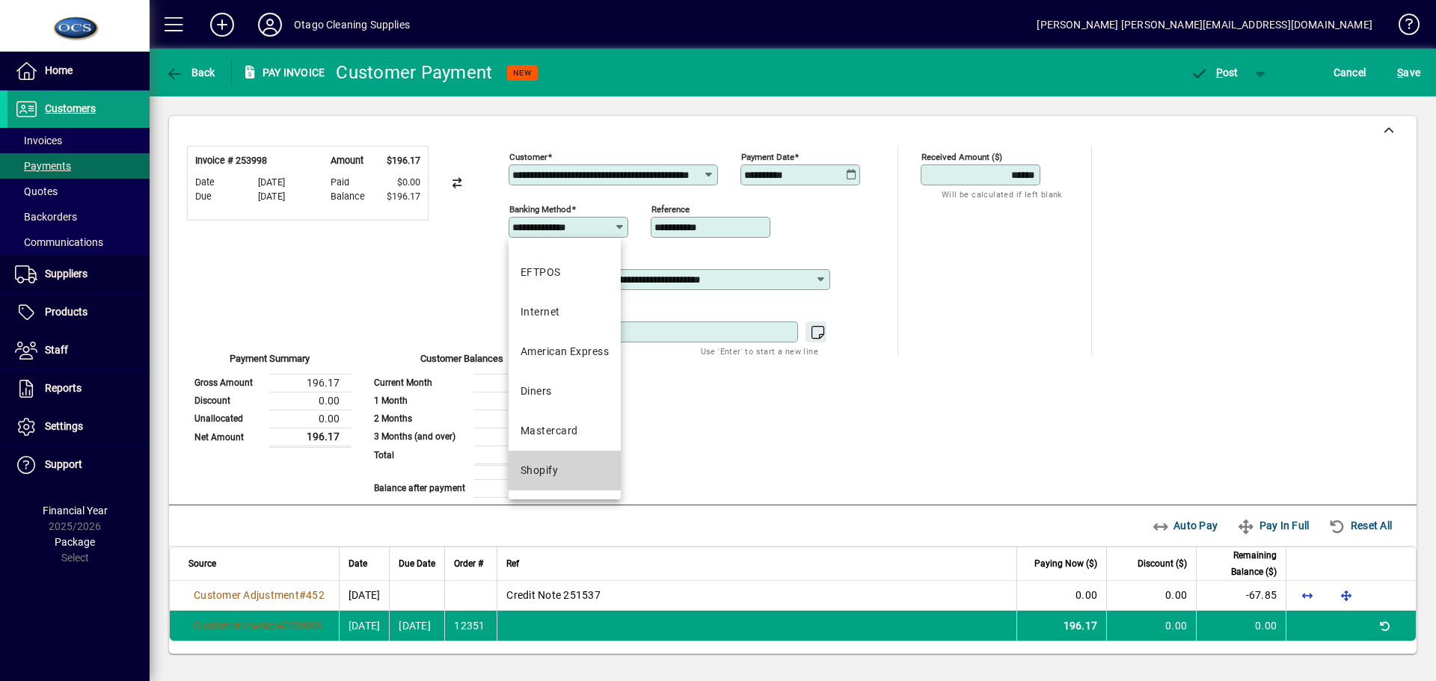  What do you see at coordinates (565, 391) in the screenshot?
I see `mat-option: Diners` at bounding box center [565, 391].